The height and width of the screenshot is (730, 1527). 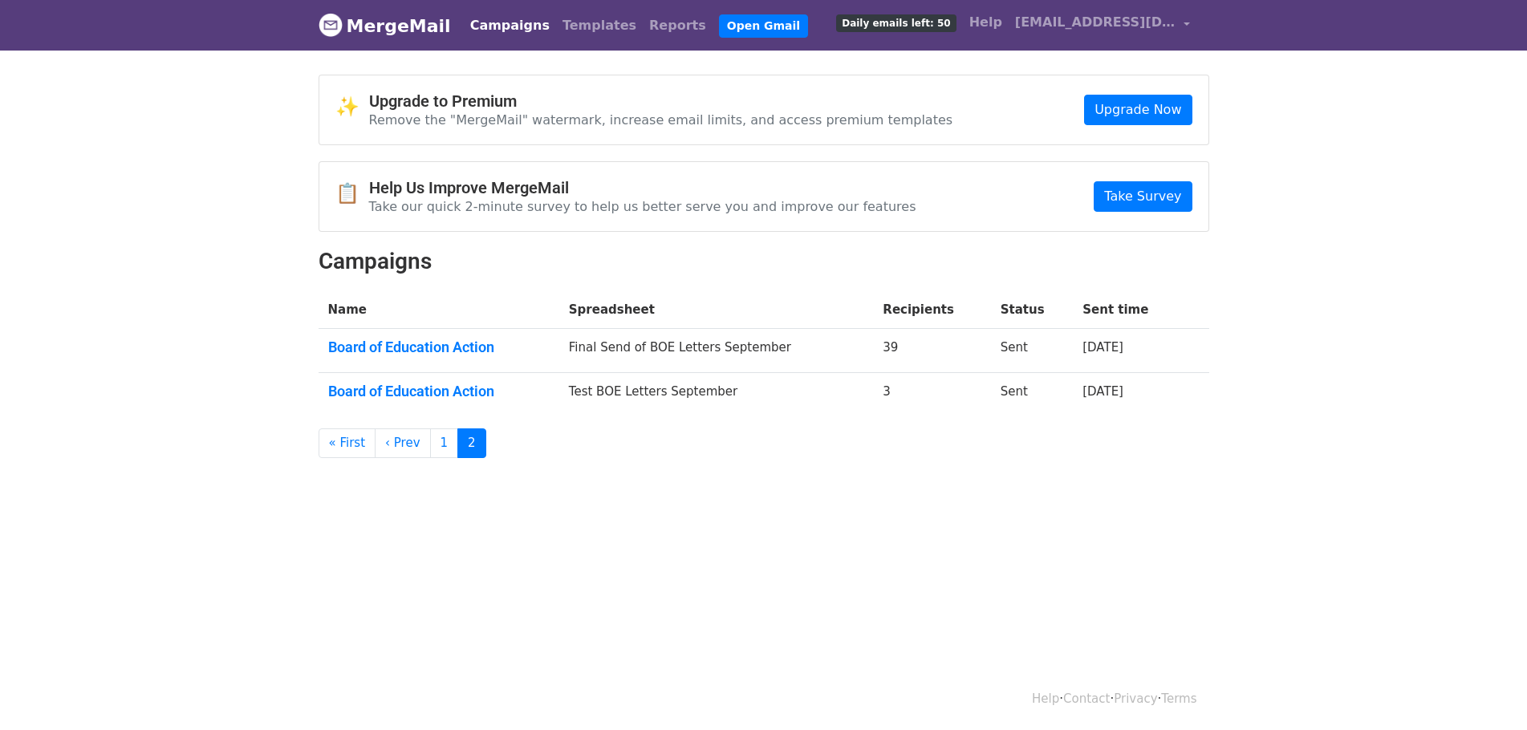 What do you see at coordinates (932, 351) in the screenshot?
I see `td: 39` at bounding box center [932, 351].